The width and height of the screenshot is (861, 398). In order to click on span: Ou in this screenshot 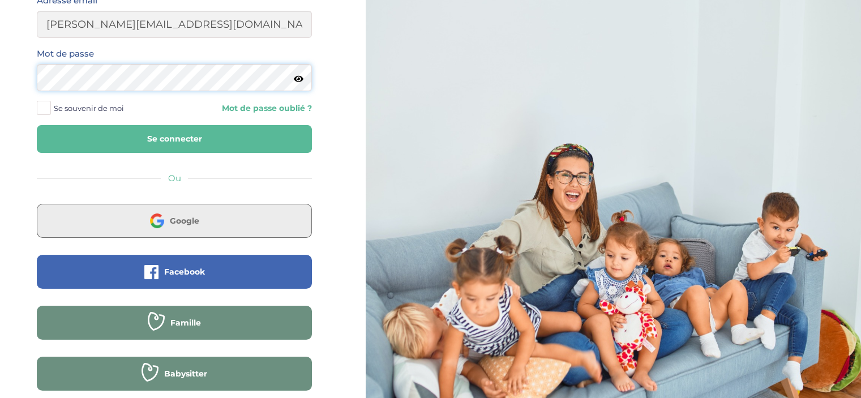, I will do `click(174, 178)`.